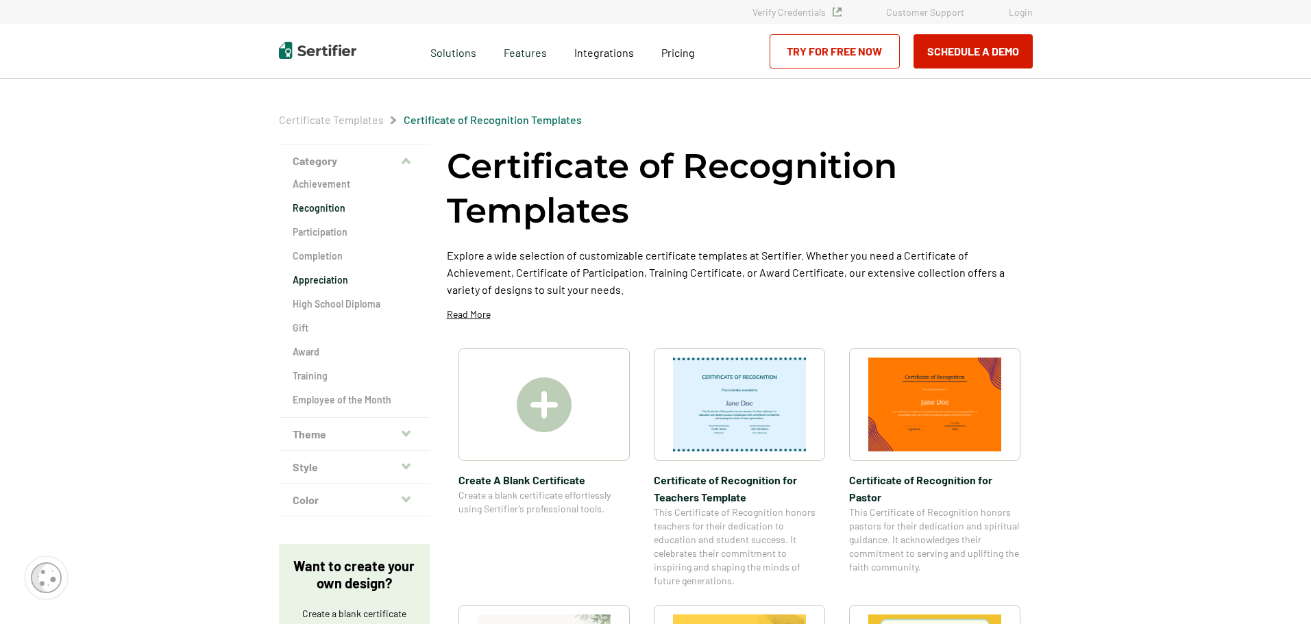 The width and height of the screenshot is (1311, 624). Describe the element at coordinates (354, 400) in the screenshot. I see `a: Employee of the Month` at that location.